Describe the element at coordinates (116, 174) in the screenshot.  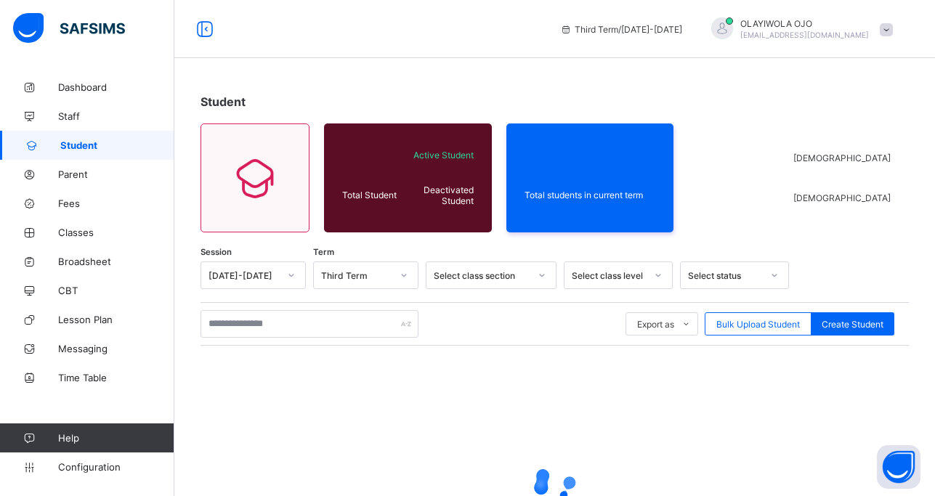
I see `span: Parent` at that location.